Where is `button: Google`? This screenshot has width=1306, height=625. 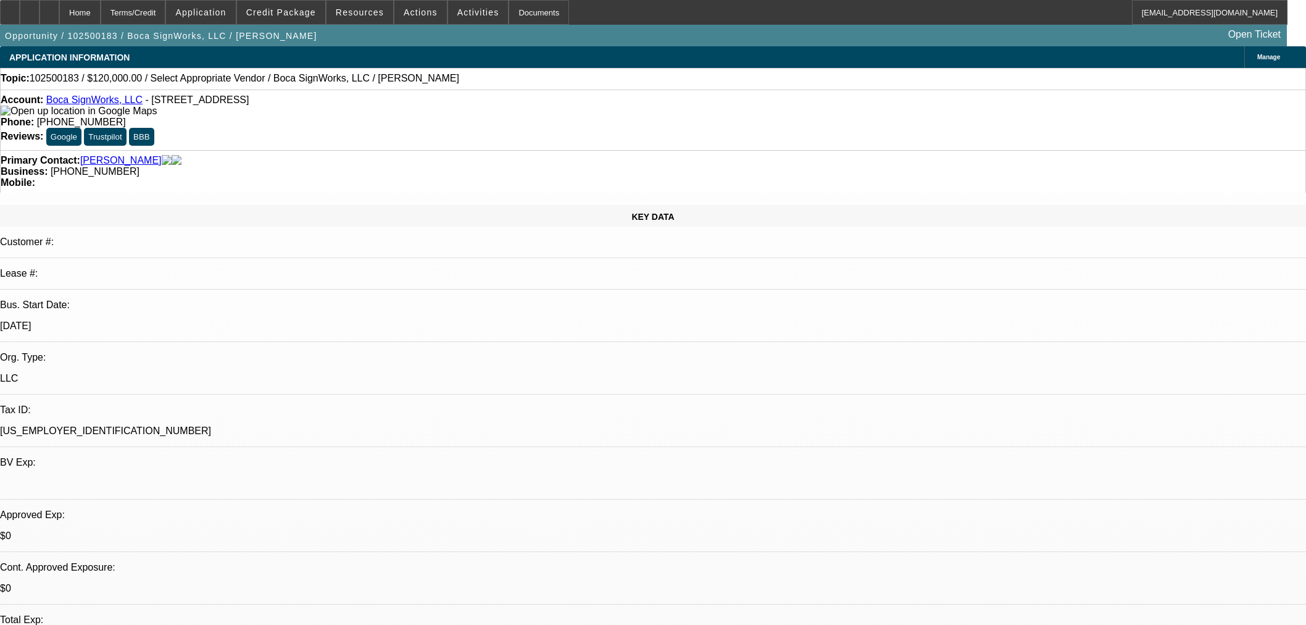
button: Google is located at coordinates (64, 136).